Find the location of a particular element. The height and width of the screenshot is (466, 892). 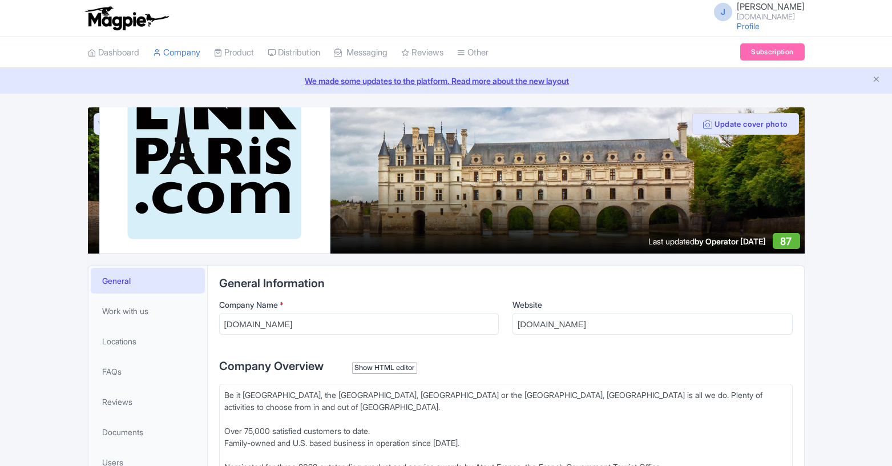

a: FAQs is located at coordinates (148, 371).